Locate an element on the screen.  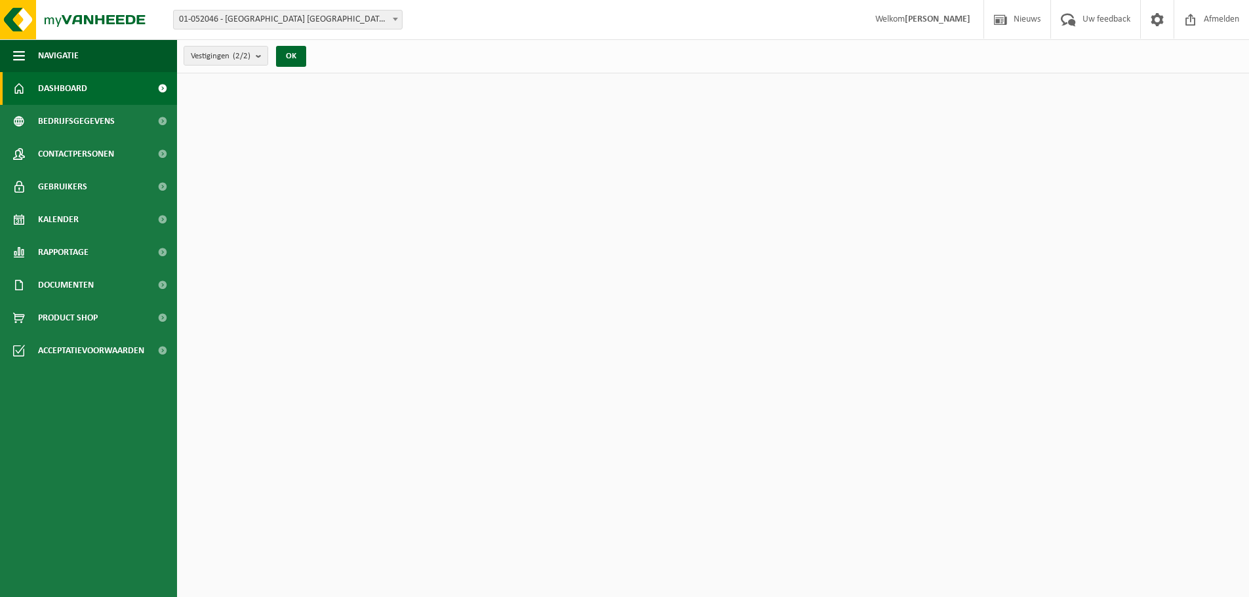
span: Bedrijfsgegevens is located at coordinates (76, 121).